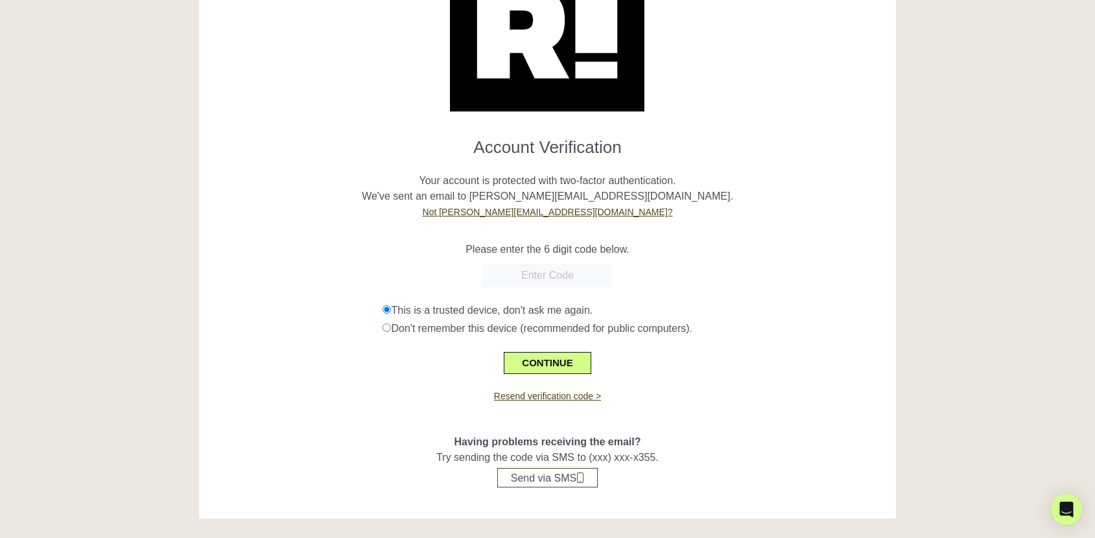 The height and width of the screenshot is (538, 1095). What do you see at coordinates (547, 363) in the screenshot?
I see `button: CONTINUE` at bounding box center [547, 363].